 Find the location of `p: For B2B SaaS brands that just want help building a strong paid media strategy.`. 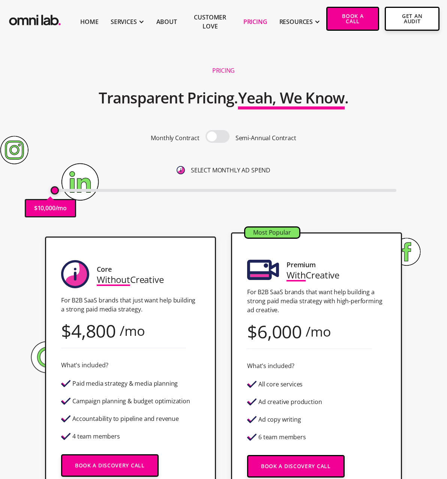

p: For B2B SaaS brands that just want help building a strong paid media strategy. is located at coordinates (130, 305).